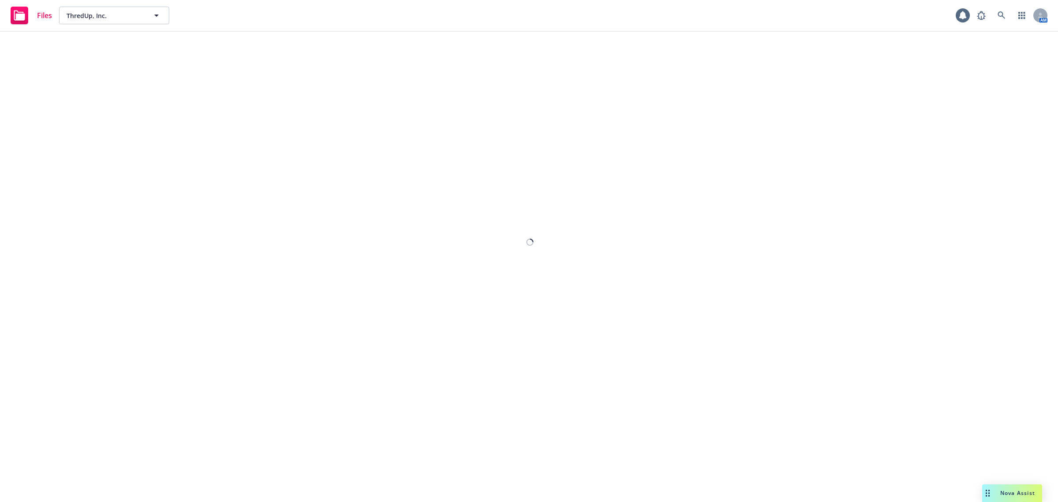  Describe the element at coordinates (1012, 493) in the screenshot. I see `button: Nova Assist` at that location.